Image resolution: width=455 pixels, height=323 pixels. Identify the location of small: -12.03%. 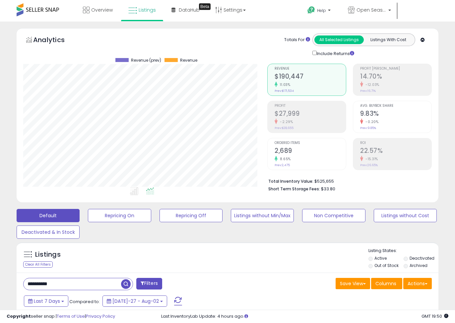
(371, 84).